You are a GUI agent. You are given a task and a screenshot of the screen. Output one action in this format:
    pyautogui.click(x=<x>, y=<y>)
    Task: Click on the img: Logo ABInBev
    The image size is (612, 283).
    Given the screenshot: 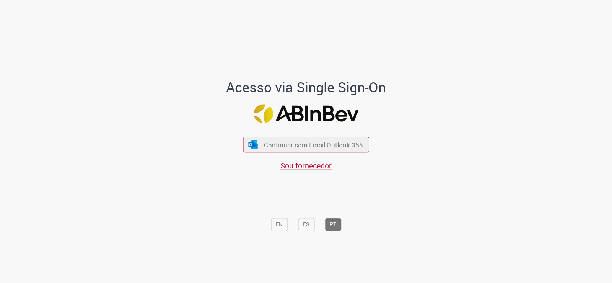 What is the action you would take?
    pyautogui.click(x=306, y=113)
    